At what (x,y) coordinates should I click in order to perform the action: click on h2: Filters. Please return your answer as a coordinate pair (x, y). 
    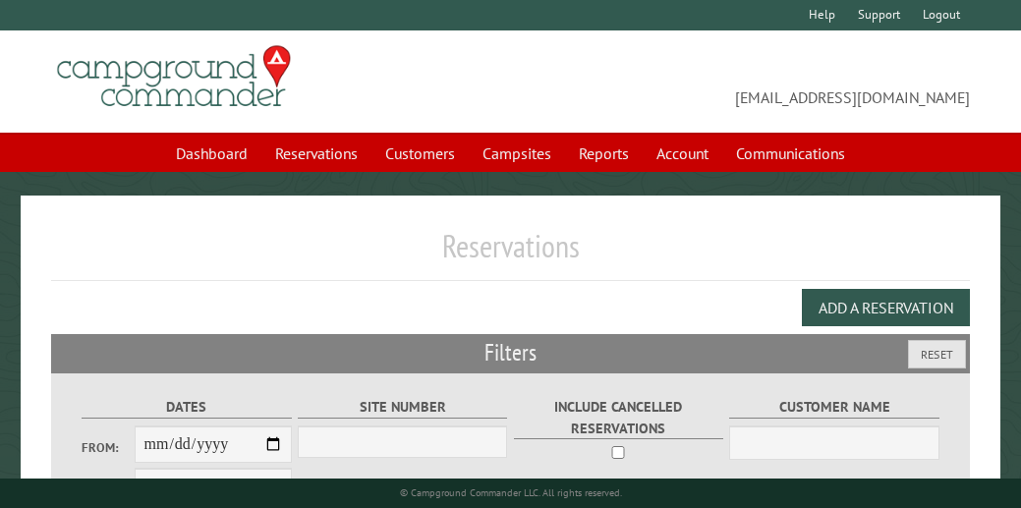
    Looking at the image, I should click on (510, 353).